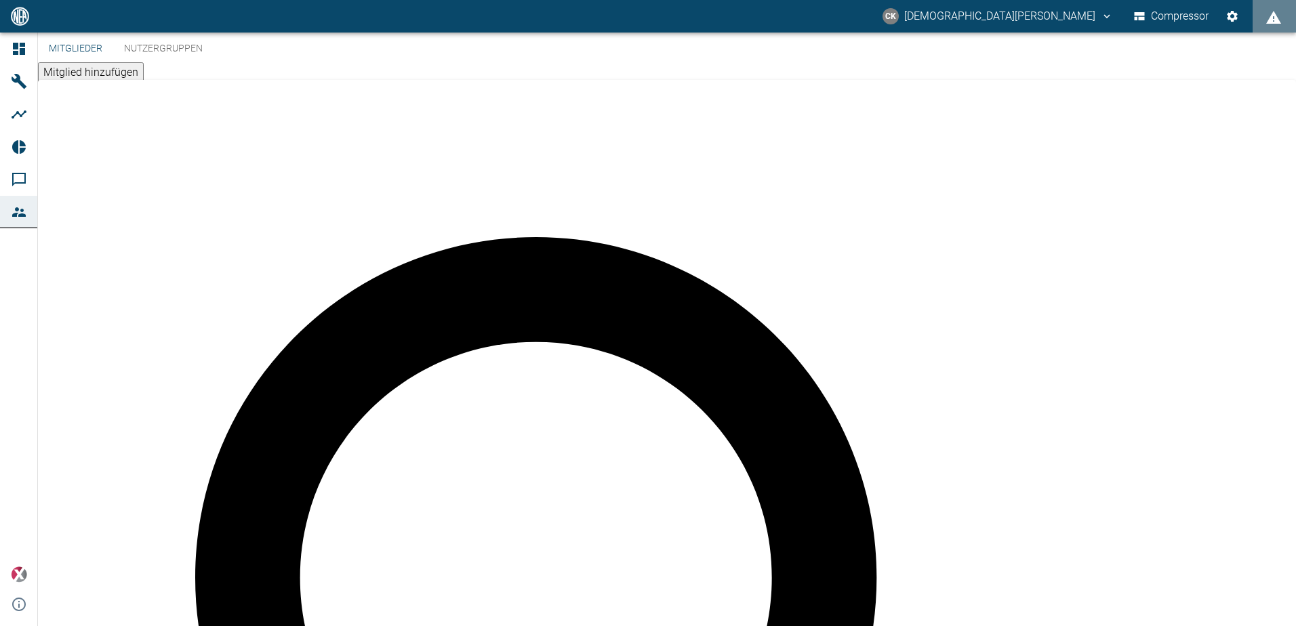  What do you see at coordinates (1171, 16) in the screenshot?
I see `button: Compressor` at bounding box center [1171, 16].